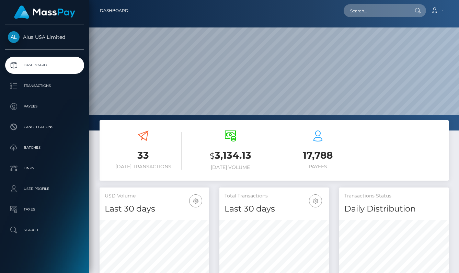 Image resolution: width=459 pixels, height=273 pixels. Describe the element at coordinates (45, 148) in the screenshot. I see `a: Batches` at that location.